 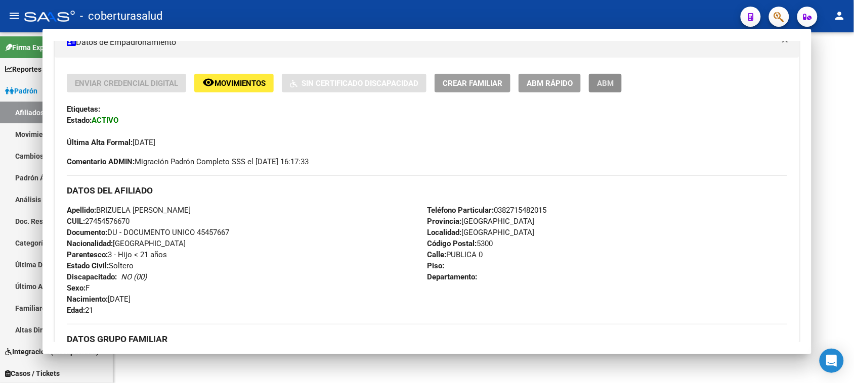 I want to click on button: Crear Familiar, so click(x=472, y=83).